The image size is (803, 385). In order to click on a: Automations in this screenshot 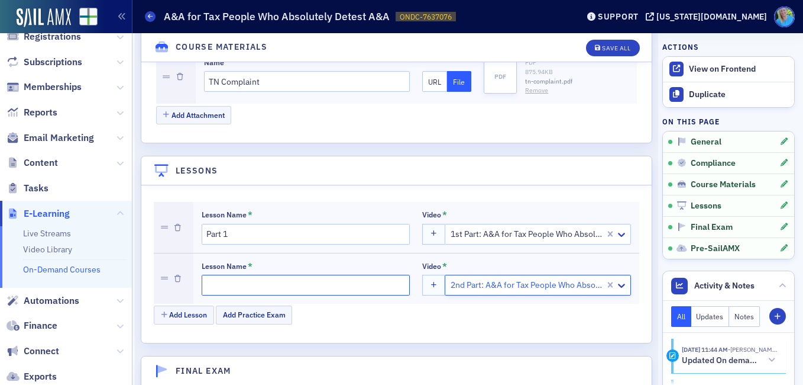, I will do `click(43, 301)`.